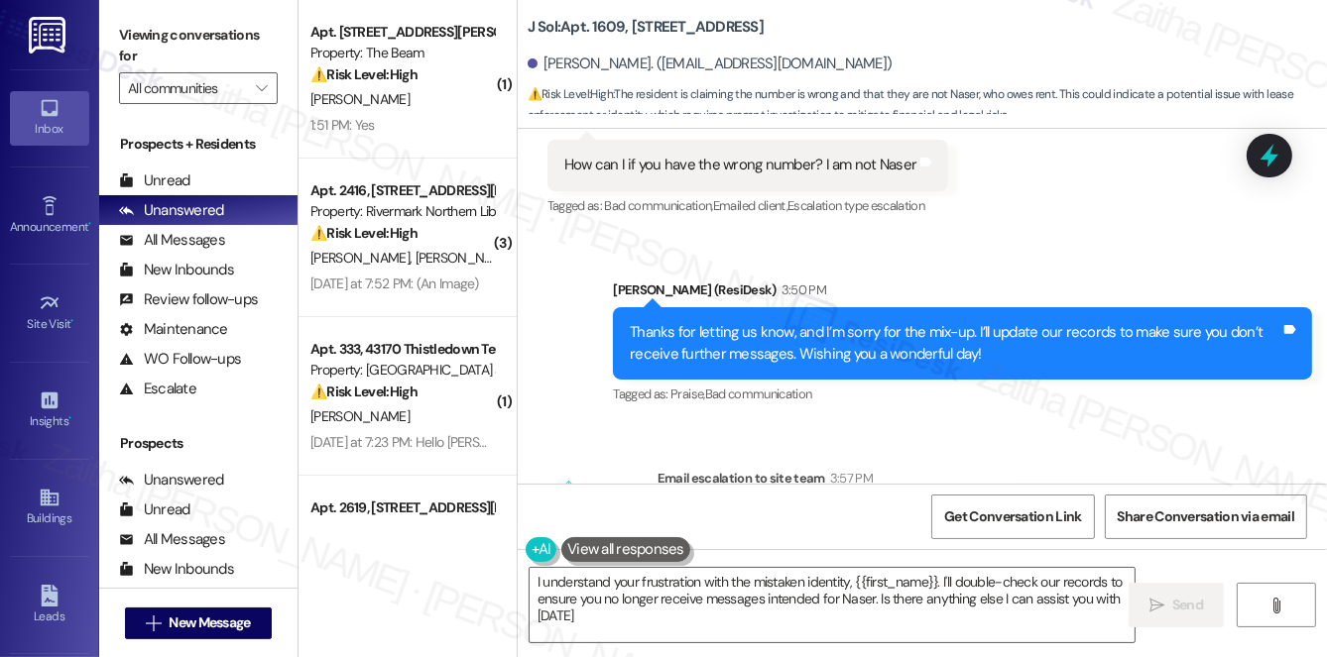  Describe the element at coordinates (402, 53) in the screenshot. I see `div: Property: The Beam` at that location.